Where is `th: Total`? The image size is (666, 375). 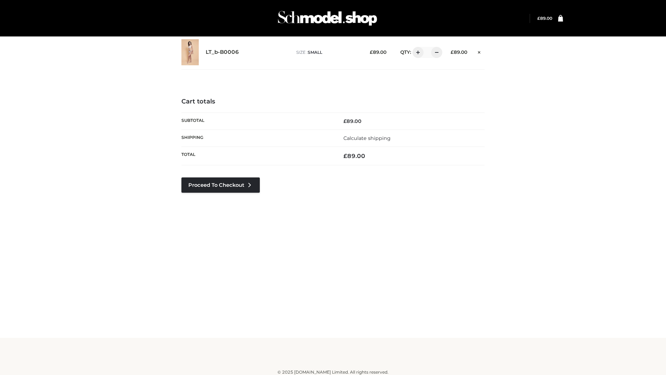
th: Total is located at coordinates (257, 156).